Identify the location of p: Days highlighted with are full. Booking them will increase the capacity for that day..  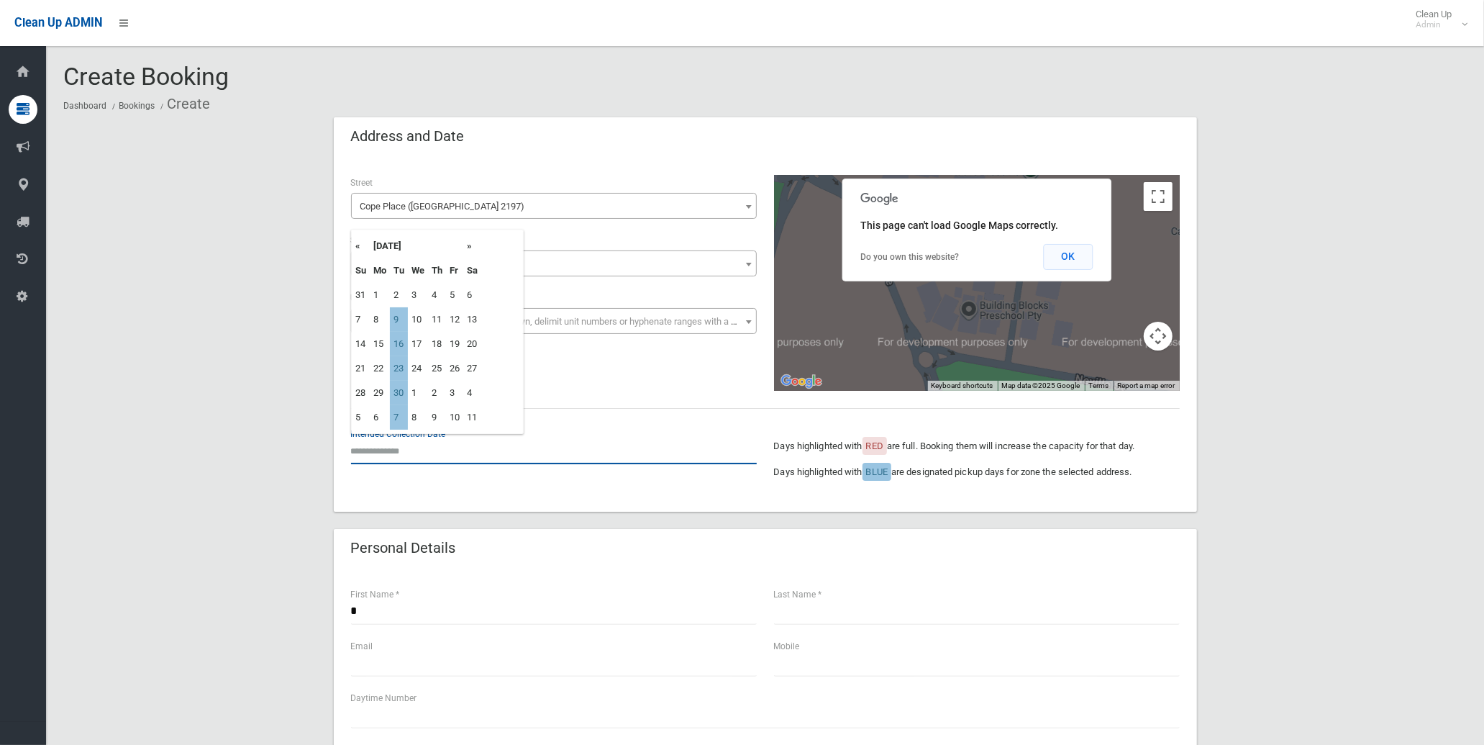
(977, 446).